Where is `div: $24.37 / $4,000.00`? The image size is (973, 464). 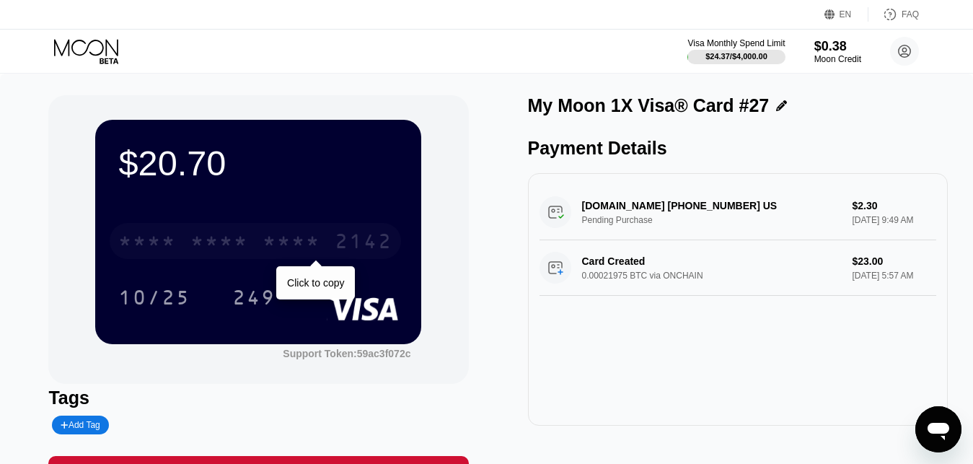 div: $24.37 / $4,000.00 is located at coordinates (736, 56).